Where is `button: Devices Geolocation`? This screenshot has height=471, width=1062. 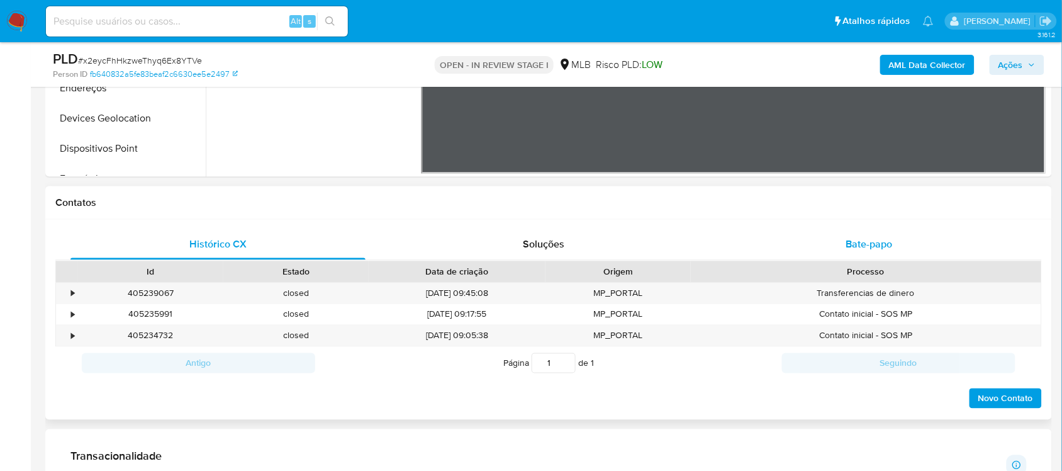
button: Devices Geolocation is located at coordinates (127, 118).